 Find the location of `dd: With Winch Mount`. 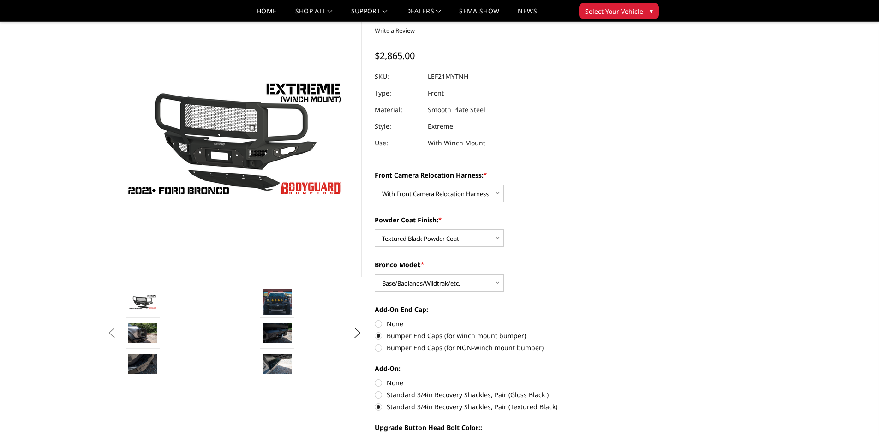

dd: With Winch Mount is located at coordinates (456, 143).